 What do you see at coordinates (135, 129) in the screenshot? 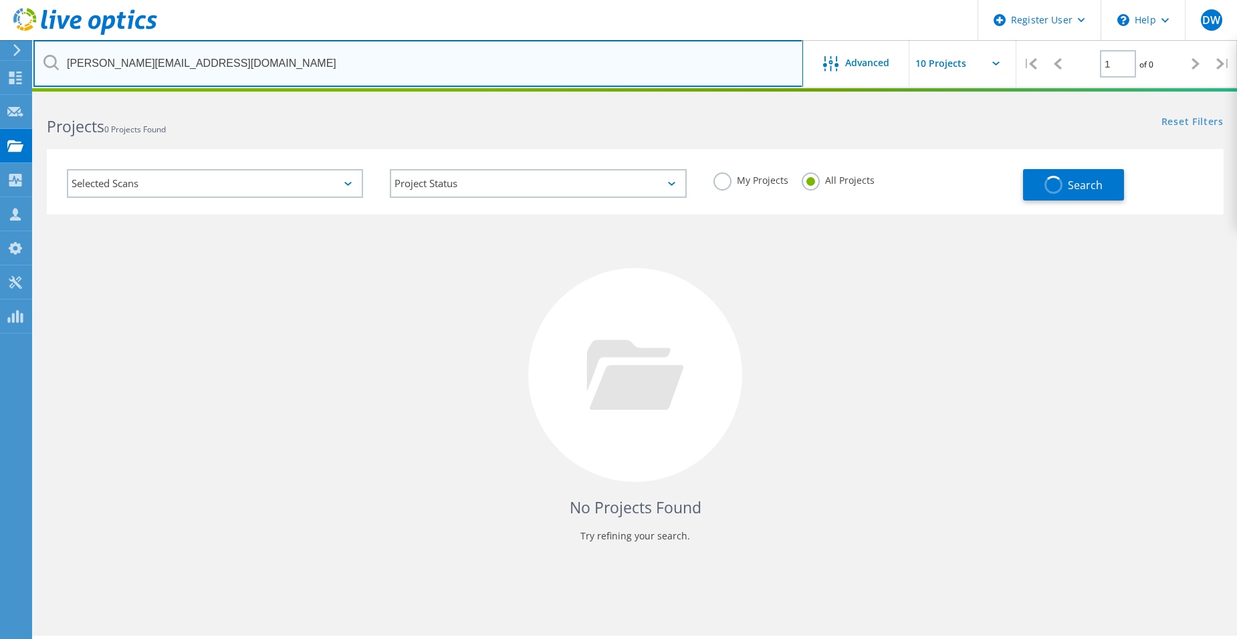
I see `span: 0 Projects Found` at bounding box center [135, 129].